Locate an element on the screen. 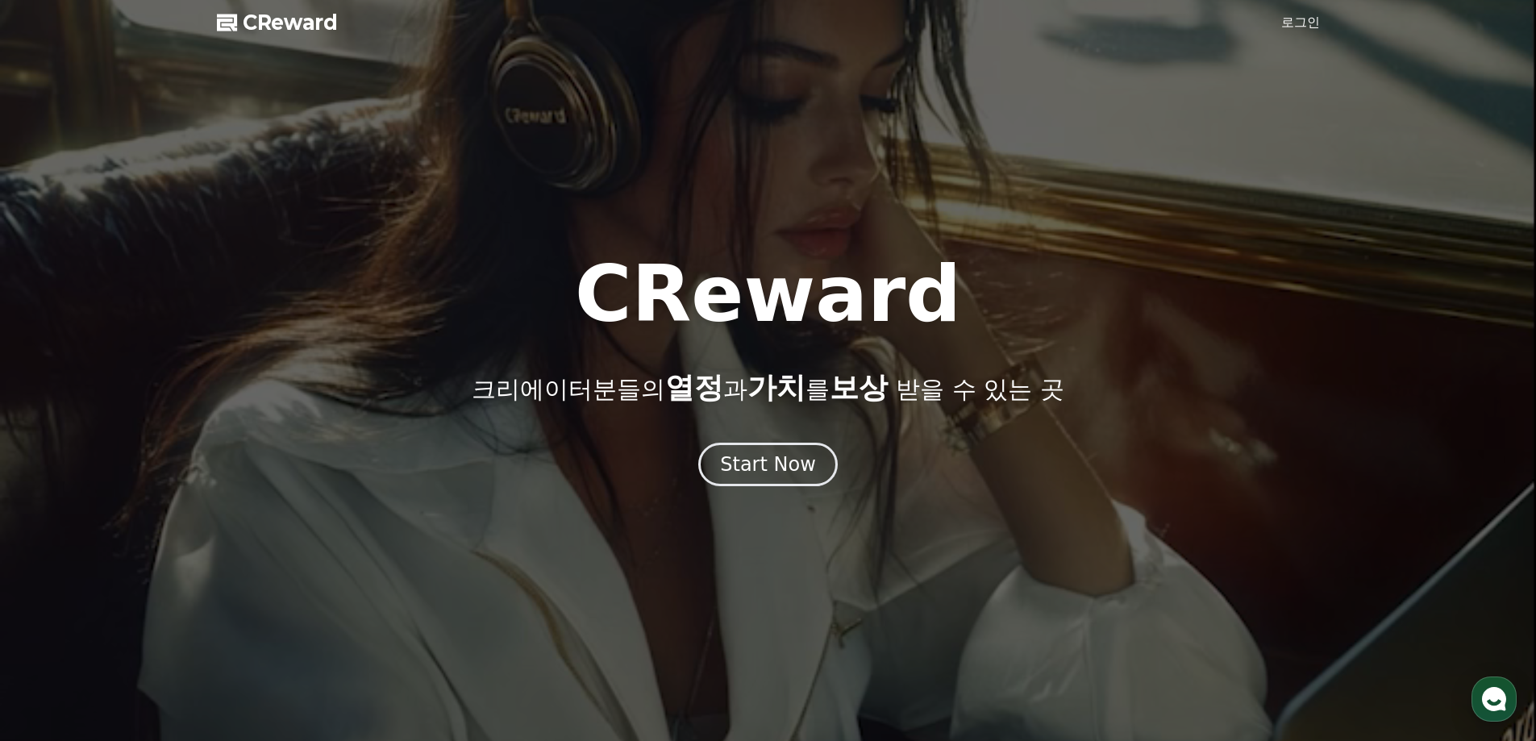  div: Start Now is located at coordinates (768, 464).